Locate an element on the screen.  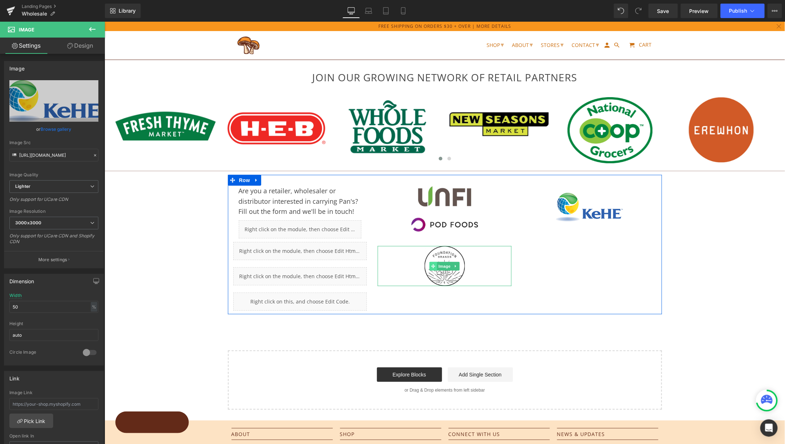
a: Desktop is located at coordinates (351, 11).